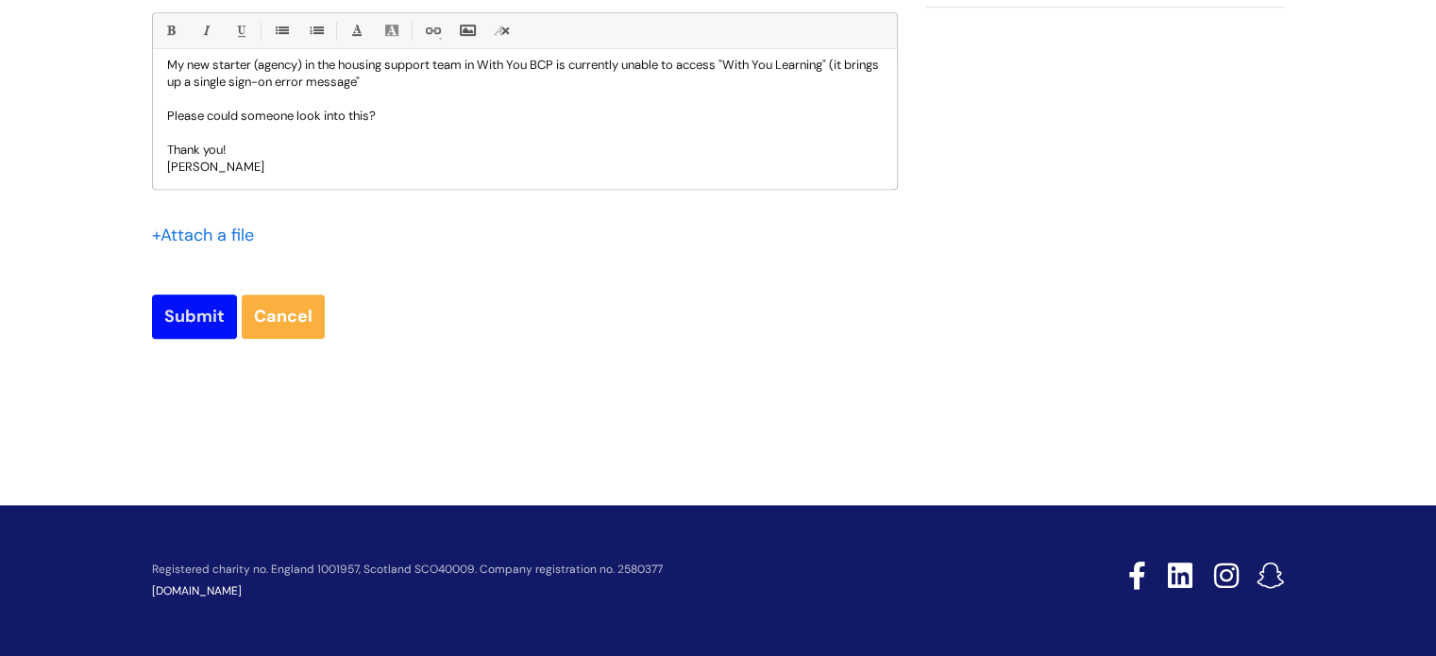  What do you see at coordinates (391, 30) in the screenshot?
I see `a: Back Color` at bounding box center [391, 30].